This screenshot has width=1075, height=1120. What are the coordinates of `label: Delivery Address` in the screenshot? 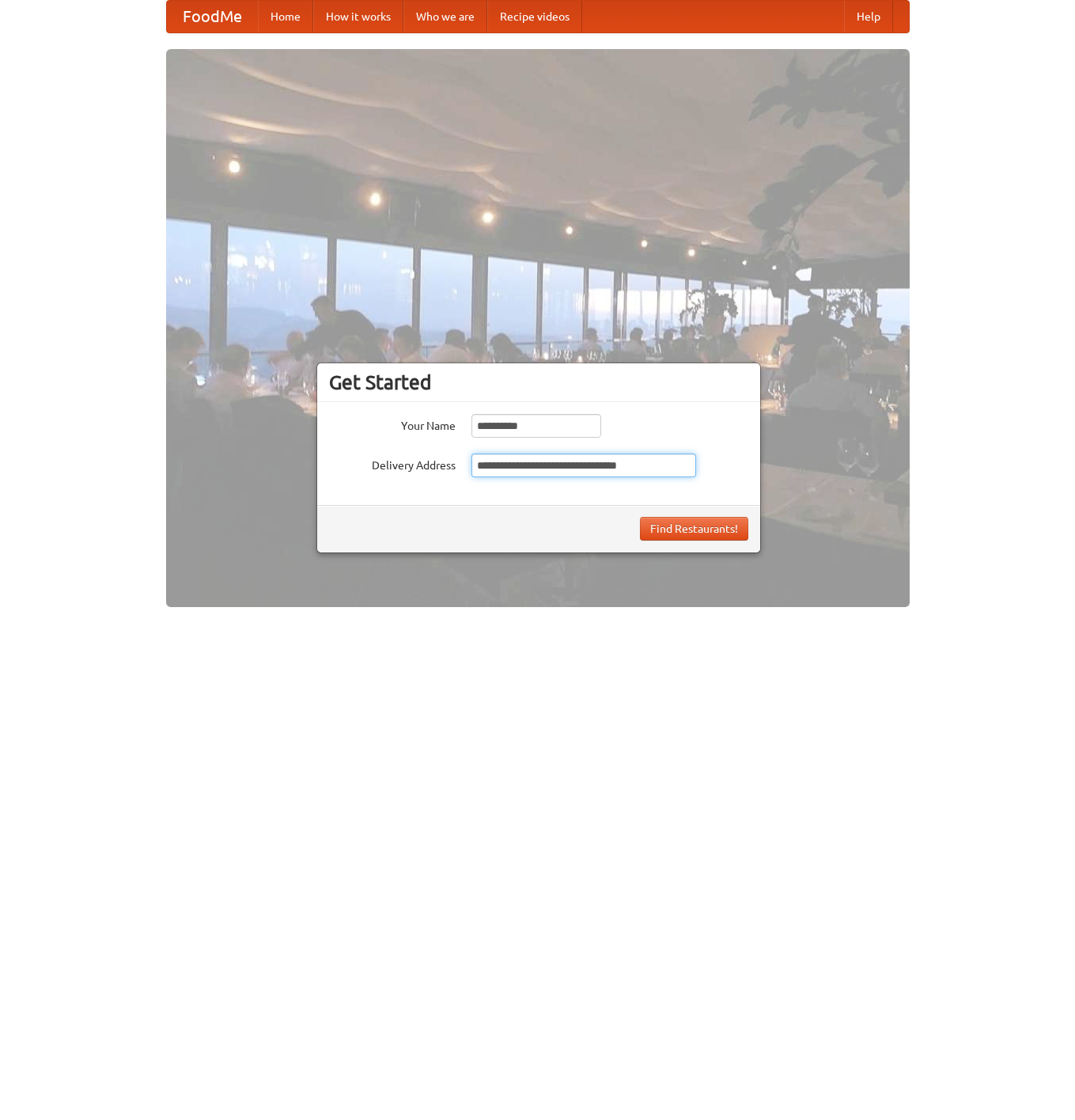 It's located at (393, 463).